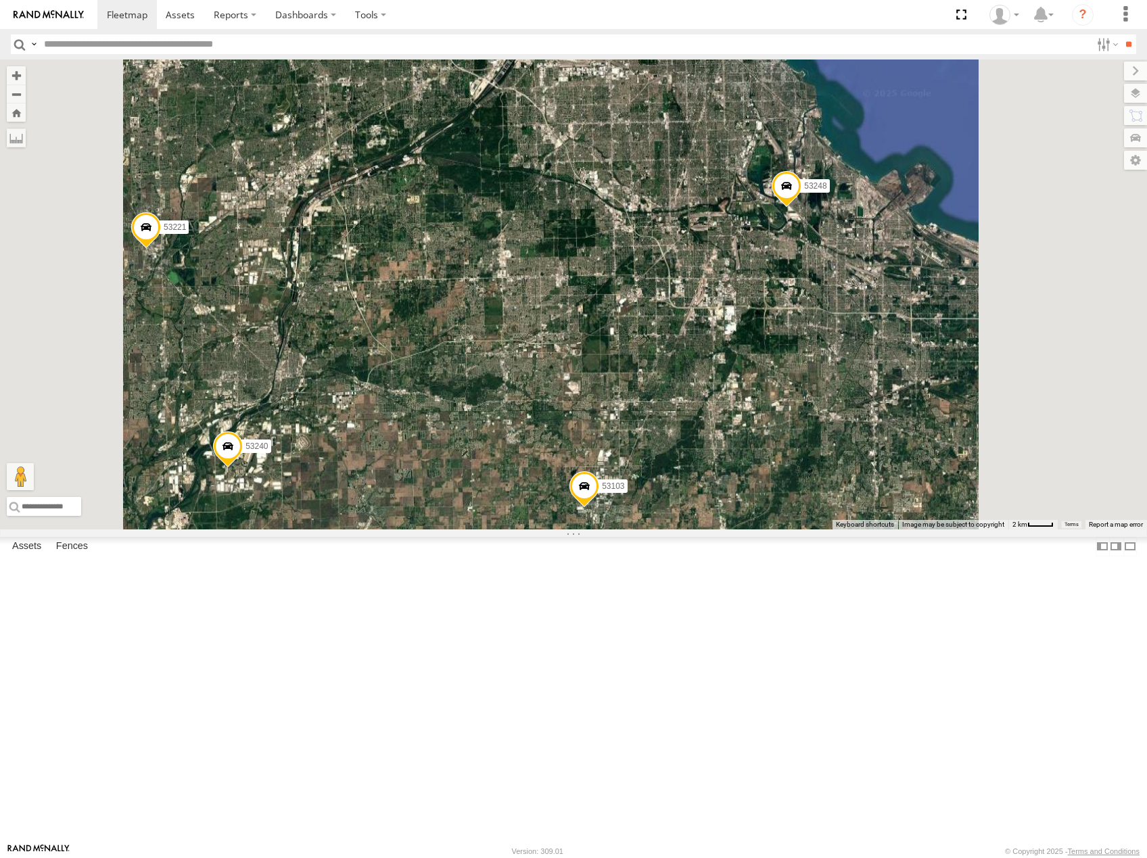  I want to click on button: Zoom in, so click(16, 75).